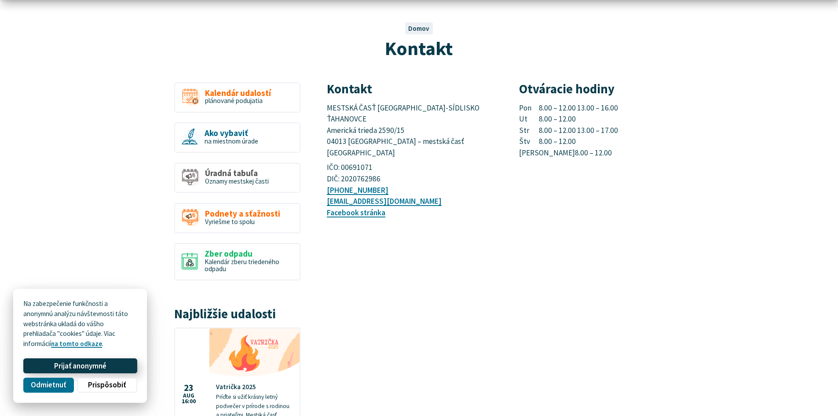  What do you see at coordinates (48, 385) in the screenshot?
I see `span: Odmietnuť` at bounding box center [48, 385].